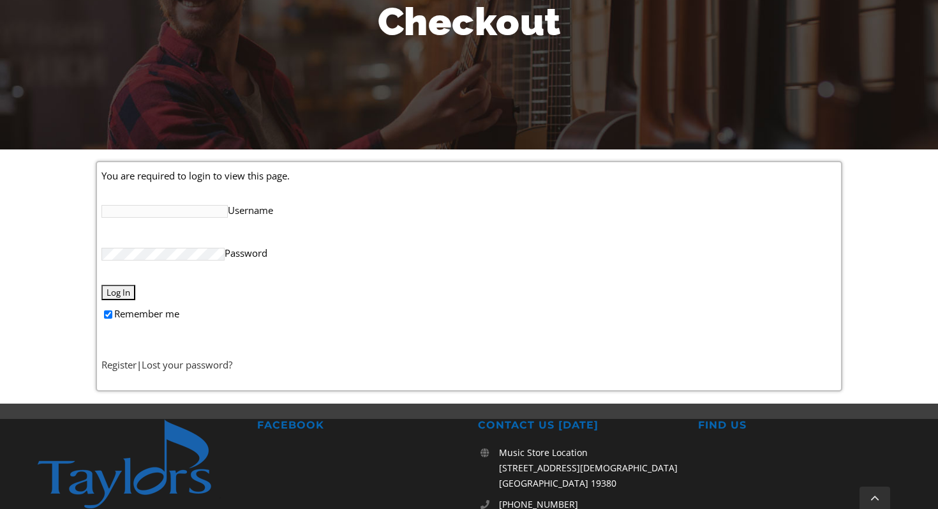  I want to click on h2: FIND US, so click(800, 425).